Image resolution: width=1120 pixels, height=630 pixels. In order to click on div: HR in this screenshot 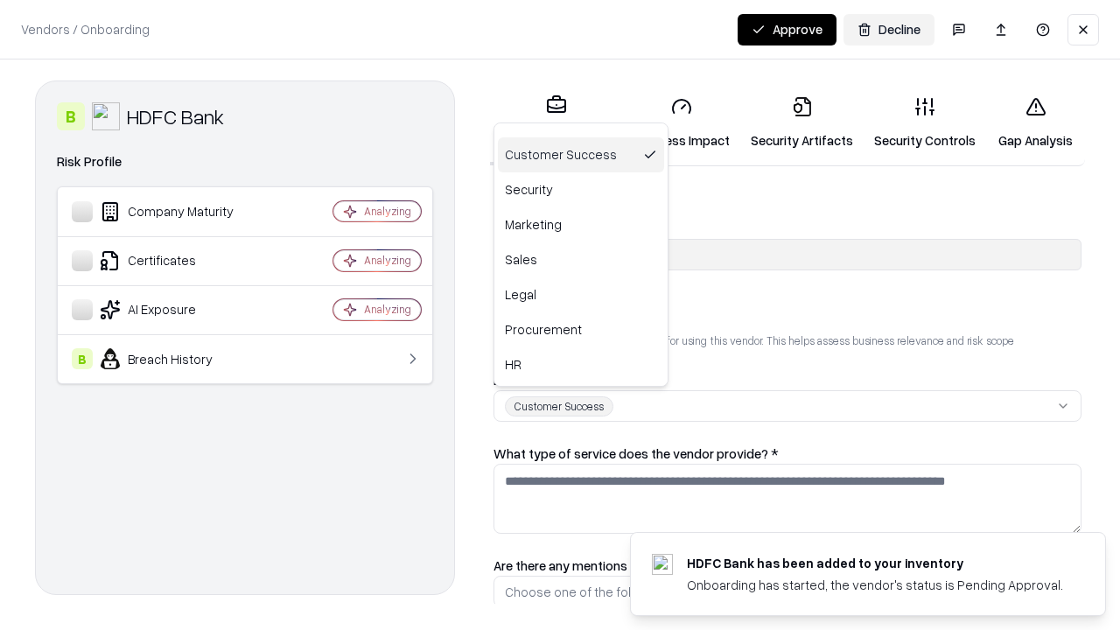, I will do `click(581, 365)`.